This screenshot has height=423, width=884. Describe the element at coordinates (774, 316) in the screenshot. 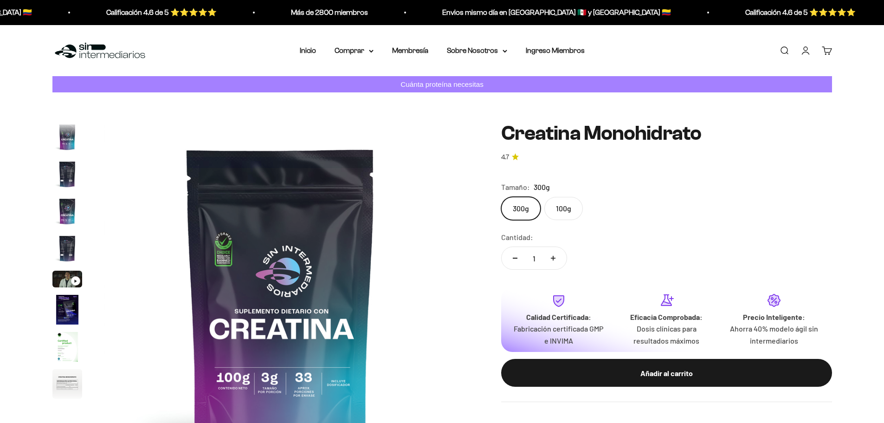

I see `strong: Precio Inteligente:` at that location.